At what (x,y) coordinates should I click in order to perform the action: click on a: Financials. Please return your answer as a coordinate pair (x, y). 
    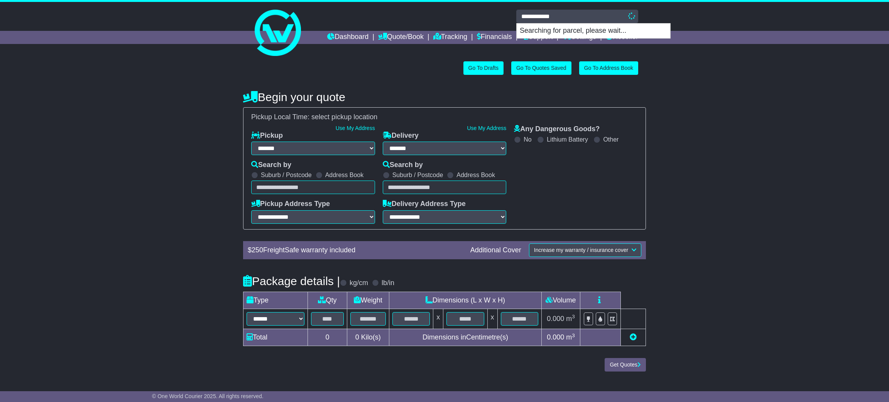
    Looking at the image, I should click on (494, 37).